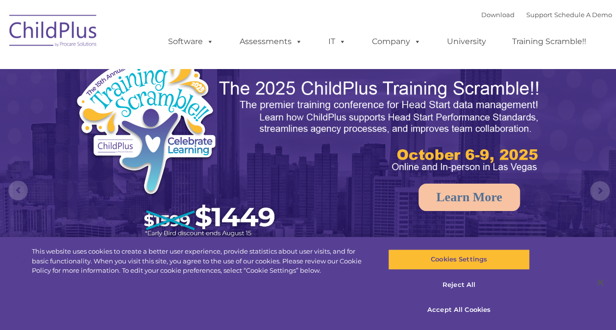  What do you see at coordinates (498, 15) in the screenshot?
I see `a: Download` at bounding box center [498, 15].